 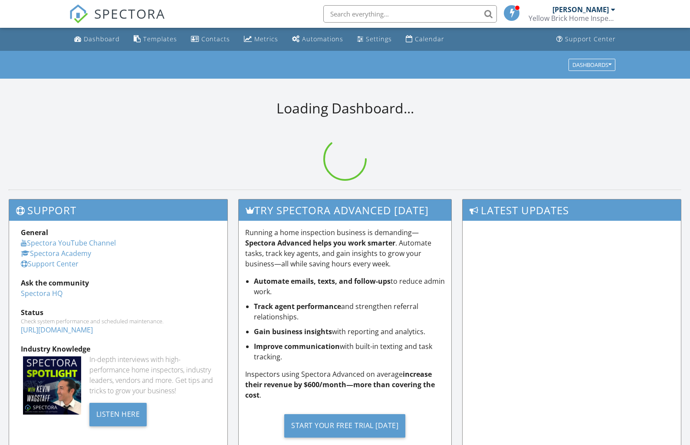 What do you see at coordinates (118, 414) in the screenshot?
I see `div: Listen Here` at bounding box center [118, 414].